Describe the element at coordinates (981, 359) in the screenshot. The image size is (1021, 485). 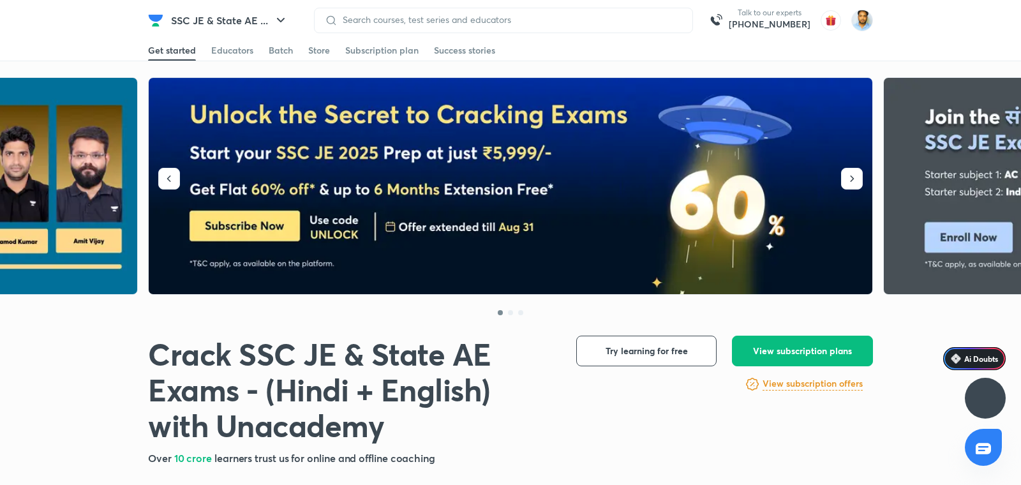
I see `span: Ai Doubts` at that location.